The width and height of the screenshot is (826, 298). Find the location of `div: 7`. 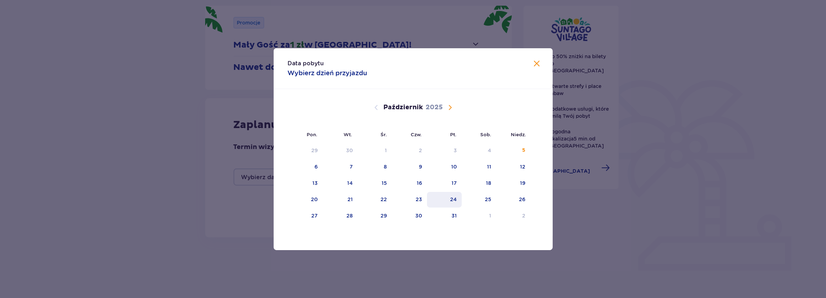

div: 7 is located at coordinates (351, 167).